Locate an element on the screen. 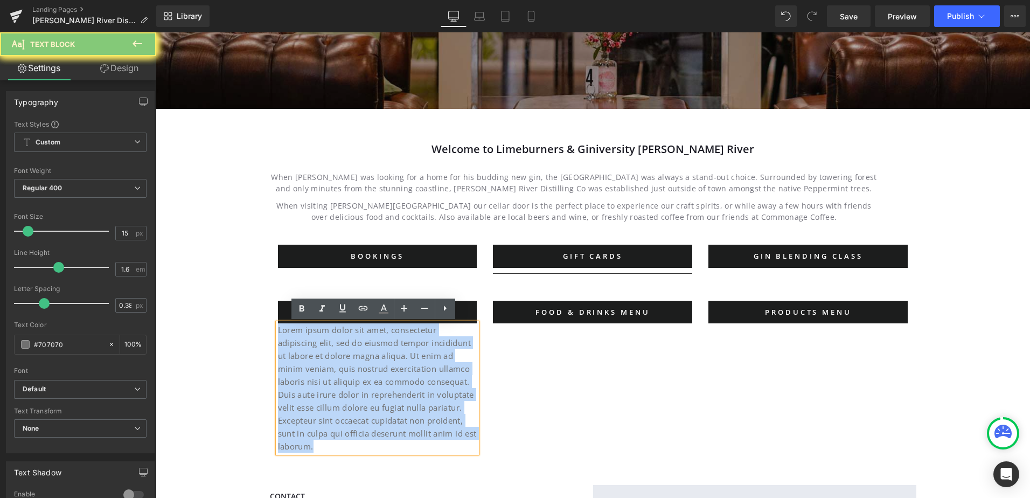 The image size is (1030, 498). input: Color is located at coordinates (68, 344).